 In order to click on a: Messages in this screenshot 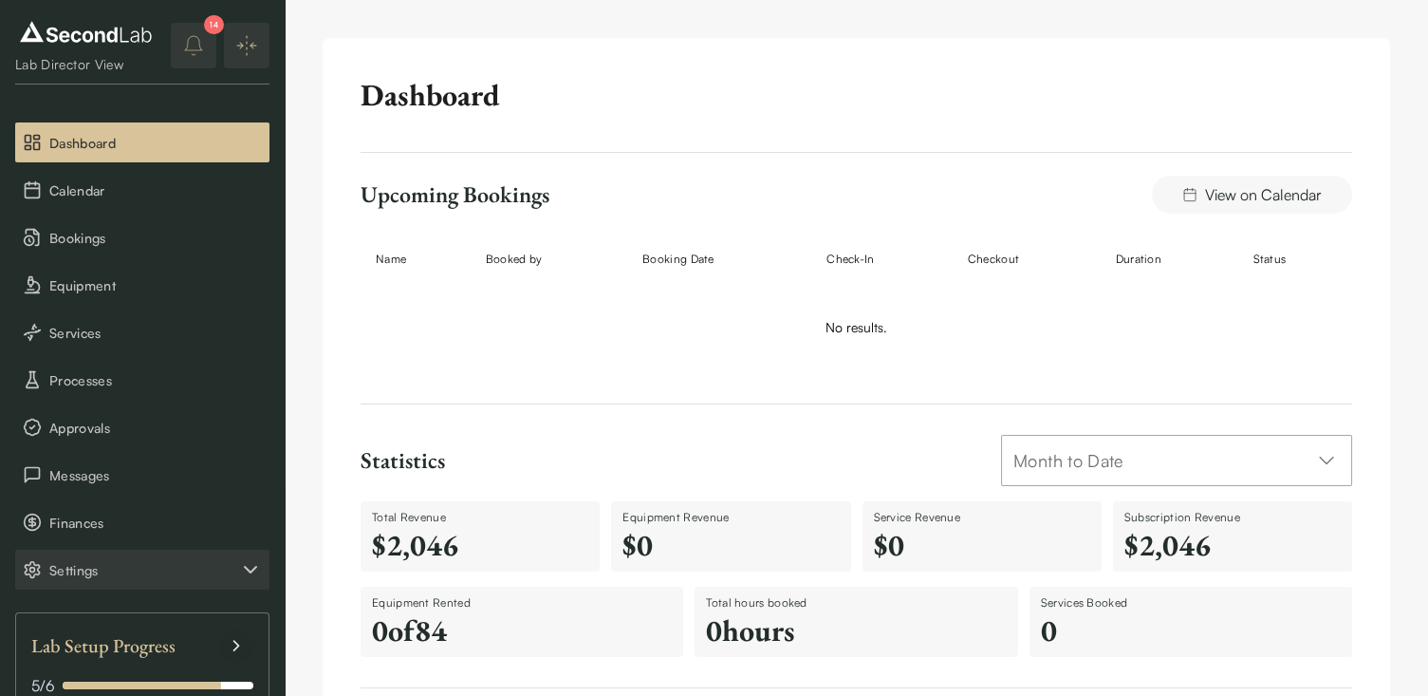, I will do `click(142, 474)`.